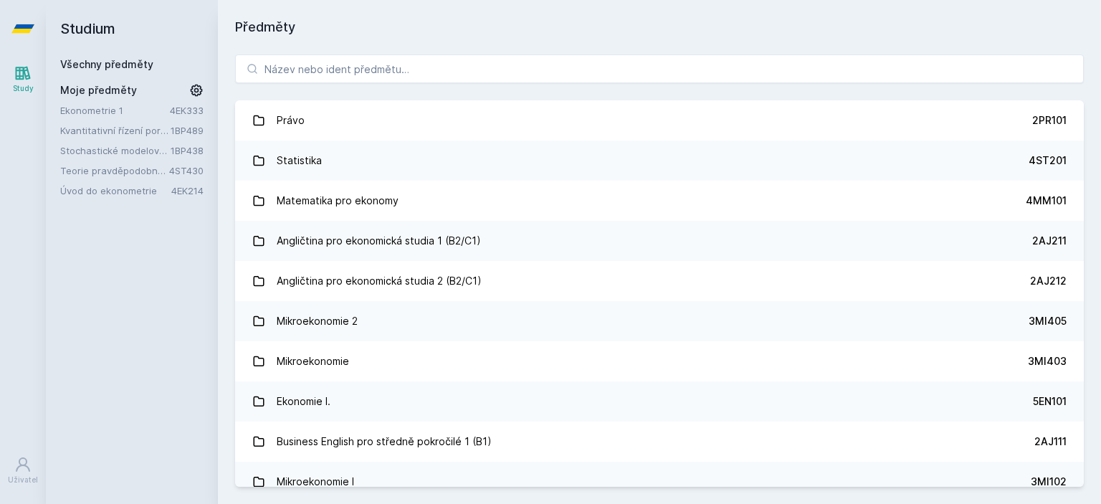 This screenshot has width=1101, height=504. Describe the element at coordinates (660, 482) in the screenshot. I see `a: Mikroekonomie I 3MI102` at that location.